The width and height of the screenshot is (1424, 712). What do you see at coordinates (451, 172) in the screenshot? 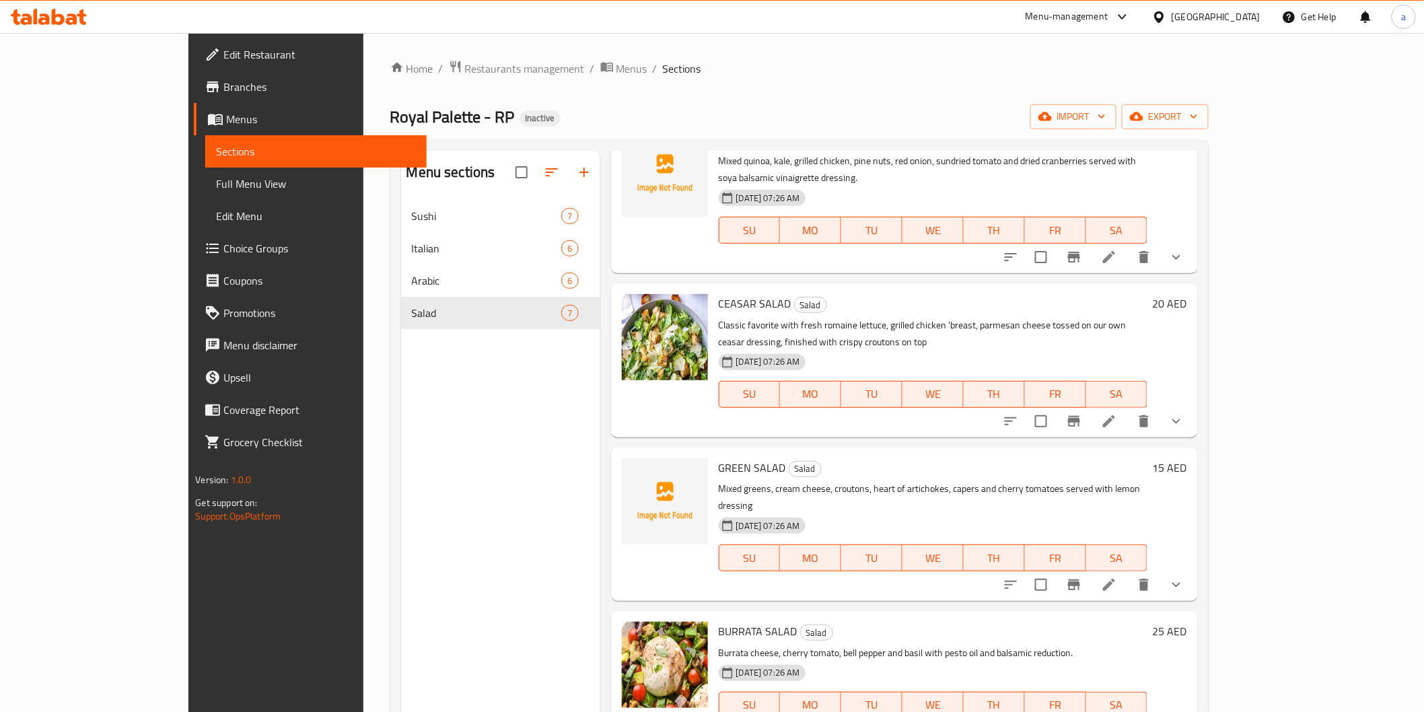
I see `h2: Menu sections` at bounding box center [451, 172].